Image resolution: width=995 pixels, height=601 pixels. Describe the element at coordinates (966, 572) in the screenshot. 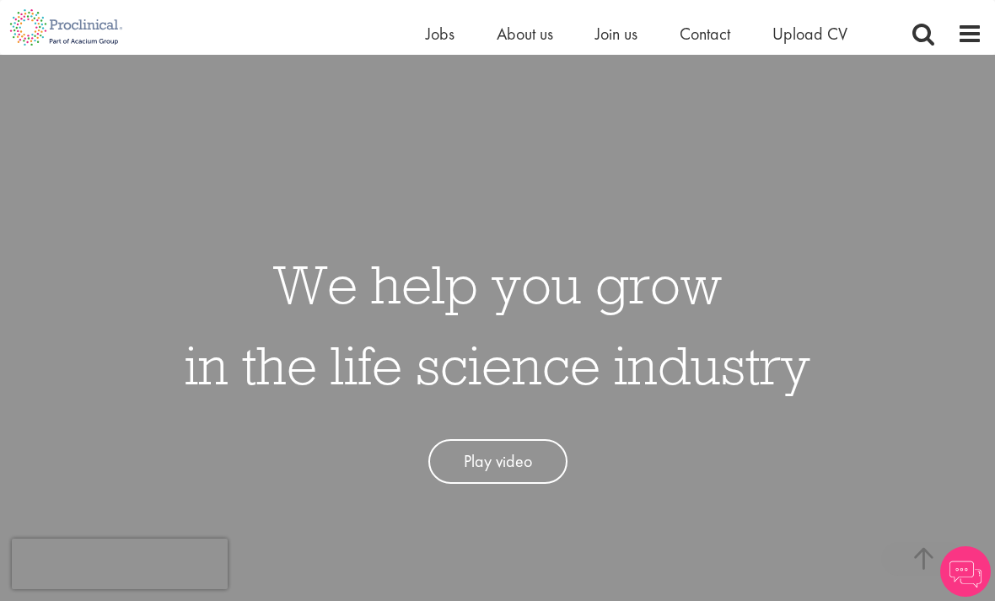

I see `img: Chatbot` at that location.